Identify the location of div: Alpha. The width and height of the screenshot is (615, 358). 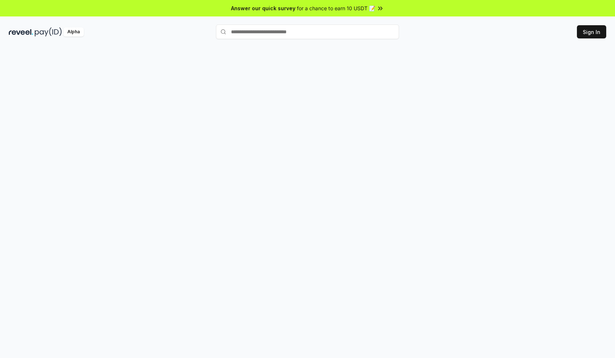
(74, 32).